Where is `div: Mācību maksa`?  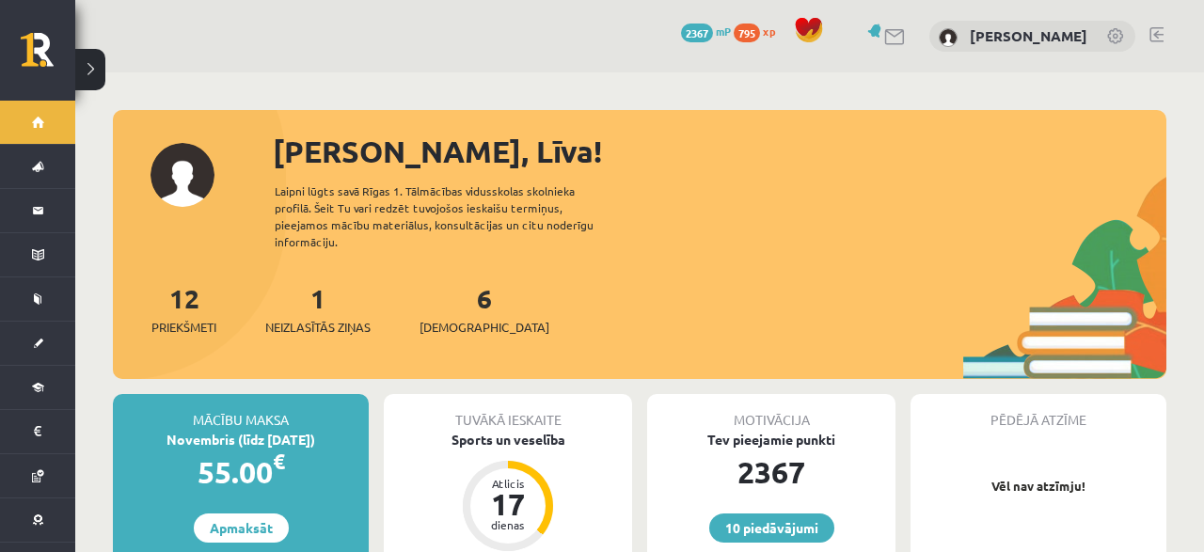 div: Mācību maksa is located at coordinates (241, 412).